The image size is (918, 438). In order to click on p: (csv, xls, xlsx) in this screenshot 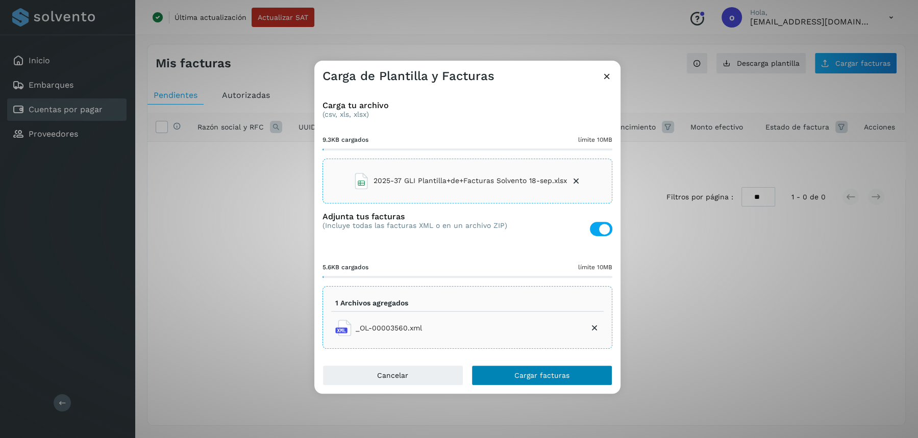, I will do `click(467, 114)`.